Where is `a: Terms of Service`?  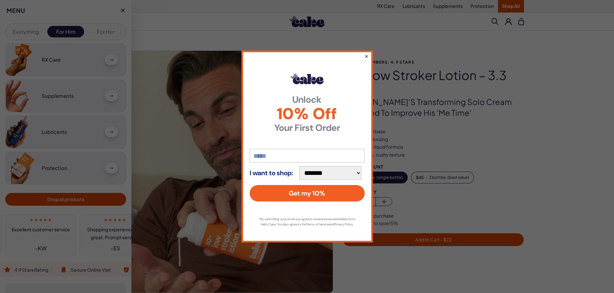
a: Terms of Service is located at coordinates (317, 224).